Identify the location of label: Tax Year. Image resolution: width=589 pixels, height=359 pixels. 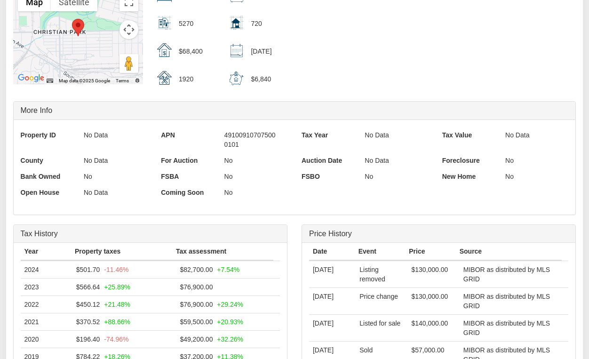
(330, 135).